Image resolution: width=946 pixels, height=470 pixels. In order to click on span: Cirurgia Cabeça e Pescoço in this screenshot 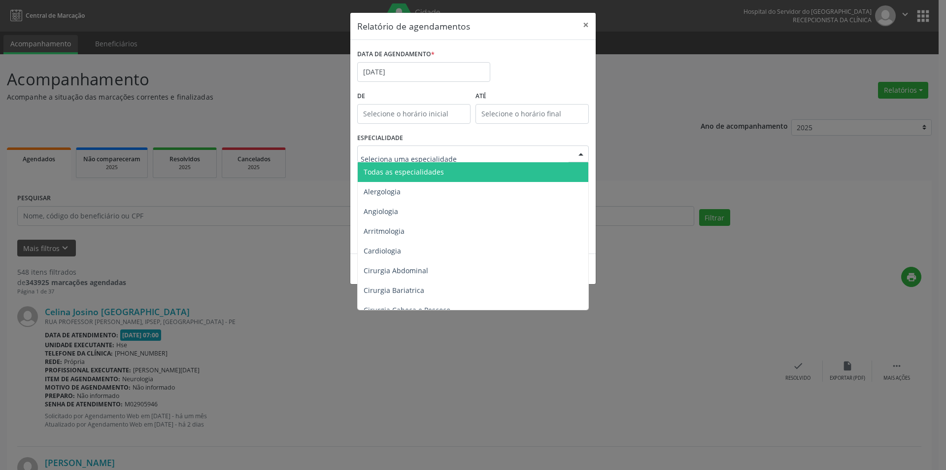, I will do `click(407, 309)`.